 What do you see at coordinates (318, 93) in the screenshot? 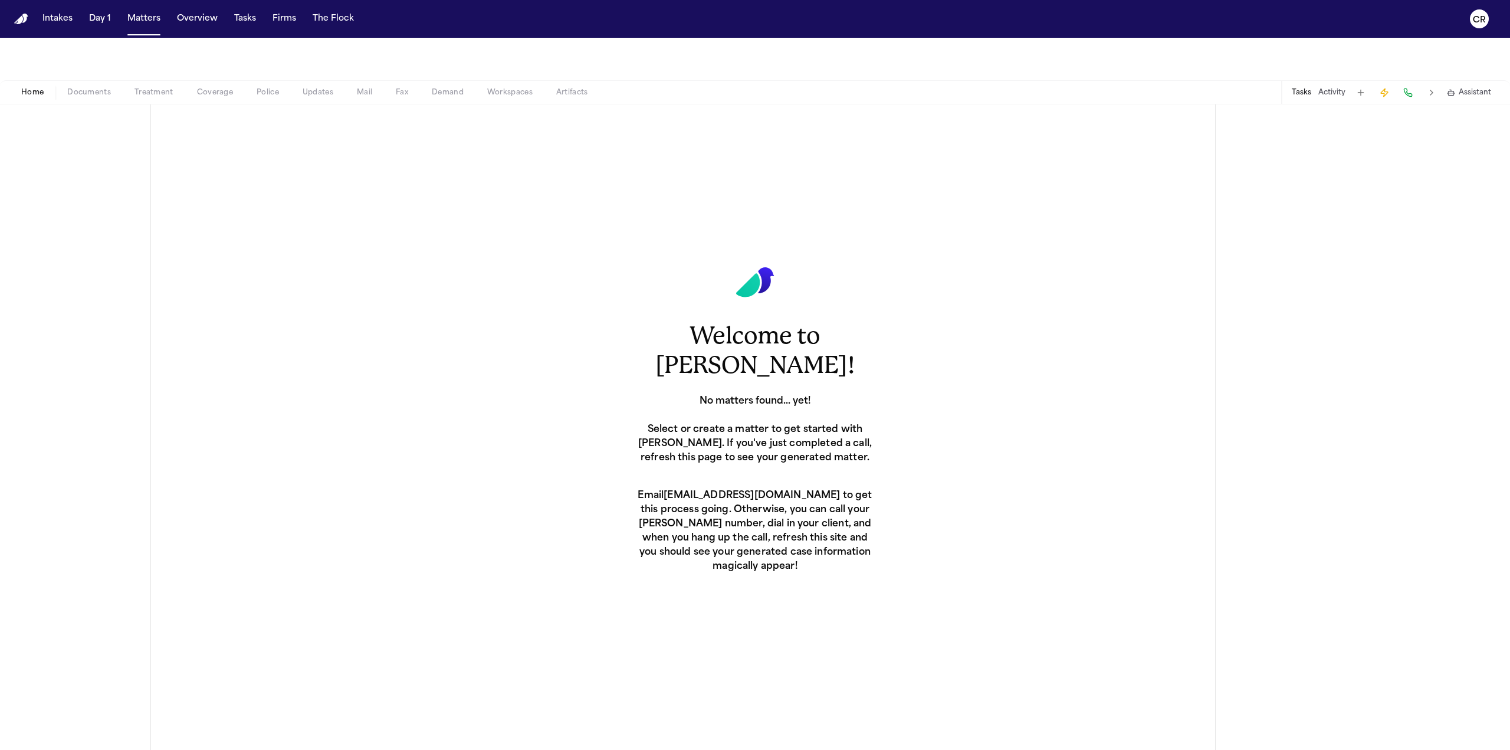
I see `span: Updates` at bounding box center [318, 93].